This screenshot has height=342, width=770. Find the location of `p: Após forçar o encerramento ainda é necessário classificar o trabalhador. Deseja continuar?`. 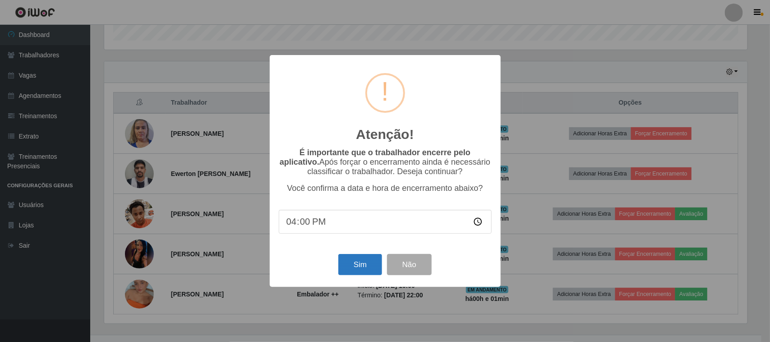

p: Após forçar o encerramento ainda é necessário classificar o trabalhador. Deseja continuar? is located at coordinates (385, 162).